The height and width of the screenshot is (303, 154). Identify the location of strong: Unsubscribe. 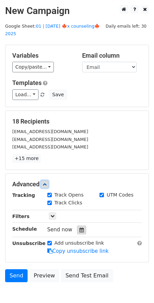
(29, 244).